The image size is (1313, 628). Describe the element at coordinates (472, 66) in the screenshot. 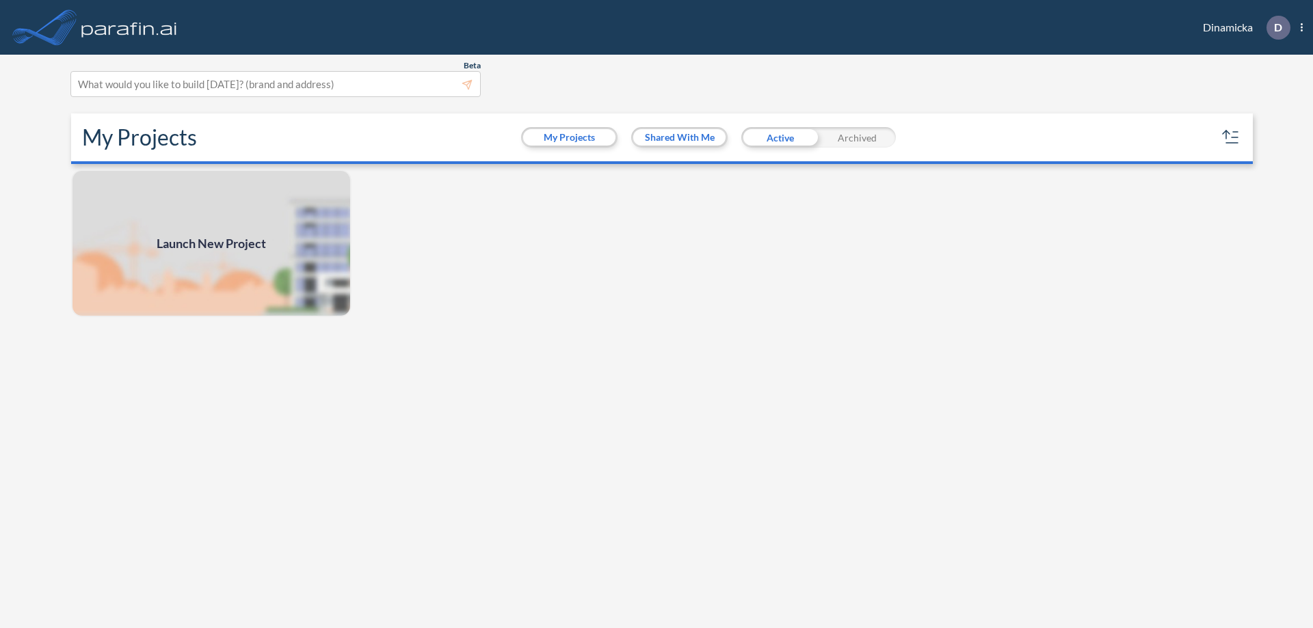

I see `span: Beta` at that location.